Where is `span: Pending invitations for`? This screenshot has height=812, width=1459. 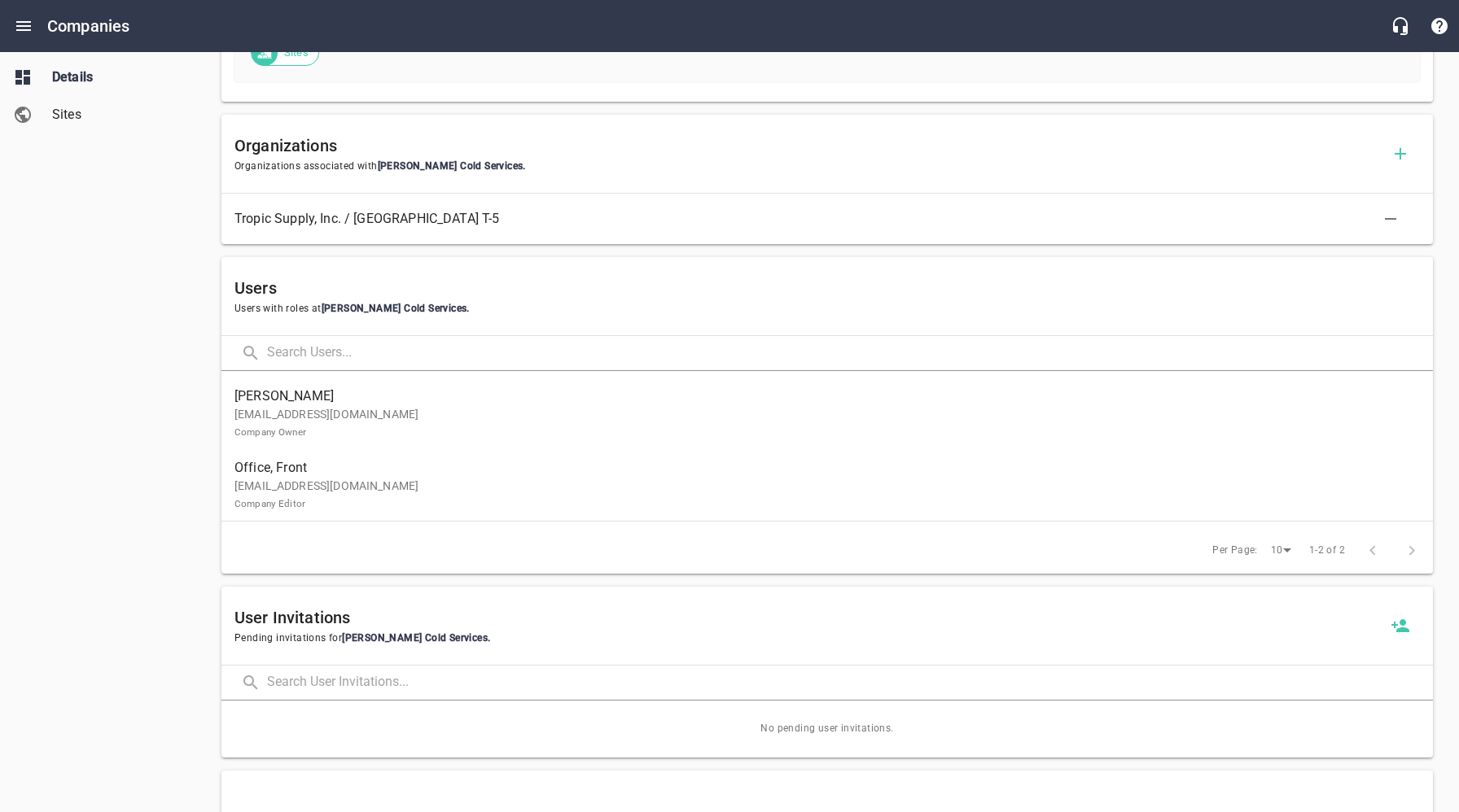
span: Pending invitations for is located at coordinates (808, 638).